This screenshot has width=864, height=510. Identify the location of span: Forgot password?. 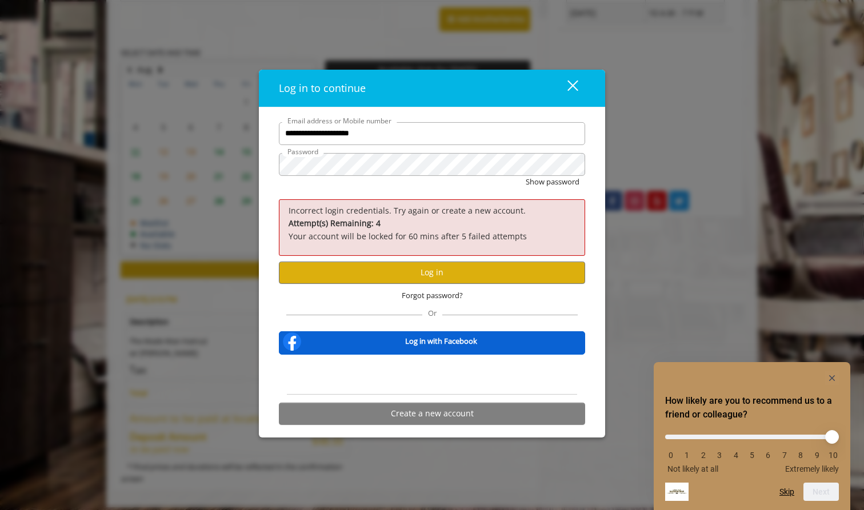
(432, 295).